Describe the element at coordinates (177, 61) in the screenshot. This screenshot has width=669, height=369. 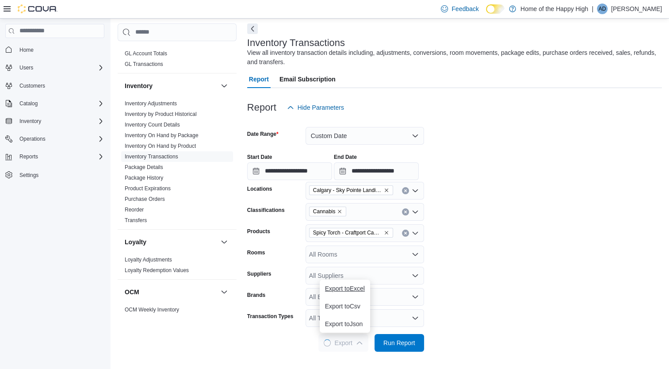
I see `div: Finance` at that location.